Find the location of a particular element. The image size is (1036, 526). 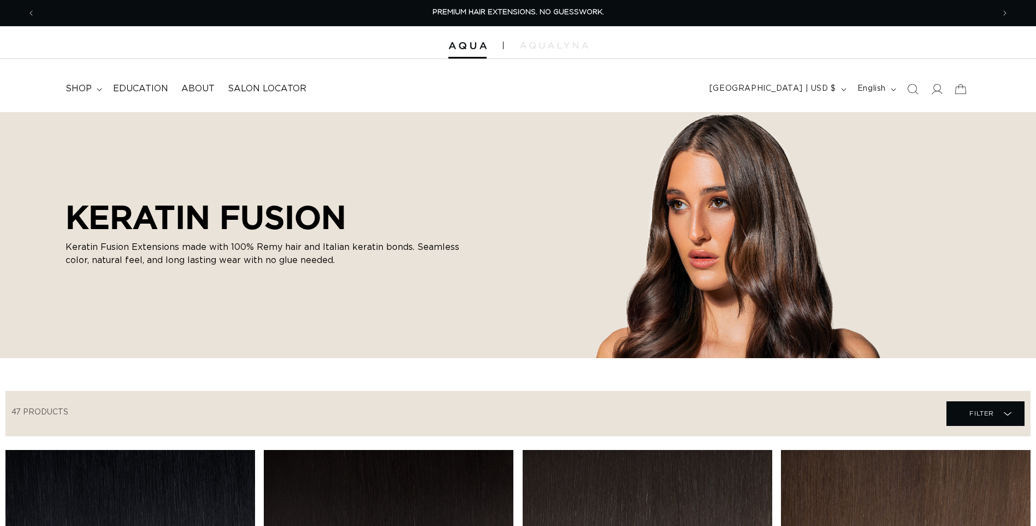

span: English is located at coordinates (872, 88).